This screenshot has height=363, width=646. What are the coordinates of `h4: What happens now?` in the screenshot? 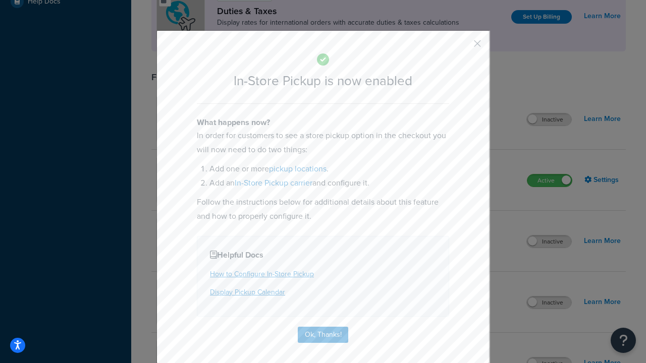 It's located at (323, 123).